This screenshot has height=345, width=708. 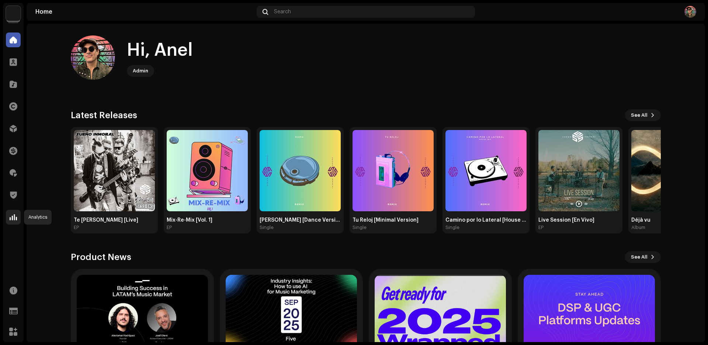 I want to click on div: Hi, Anel, so click(x=160, y=50).